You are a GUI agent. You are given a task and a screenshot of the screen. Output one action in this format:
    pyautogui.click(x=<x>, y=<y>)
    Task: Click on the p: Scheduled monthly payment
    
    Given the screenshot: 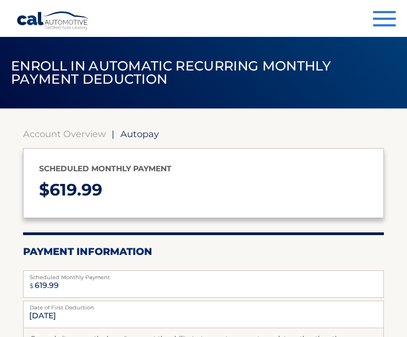 What is the action you would take?
    pyautogui.click(x=204, y=168)
    